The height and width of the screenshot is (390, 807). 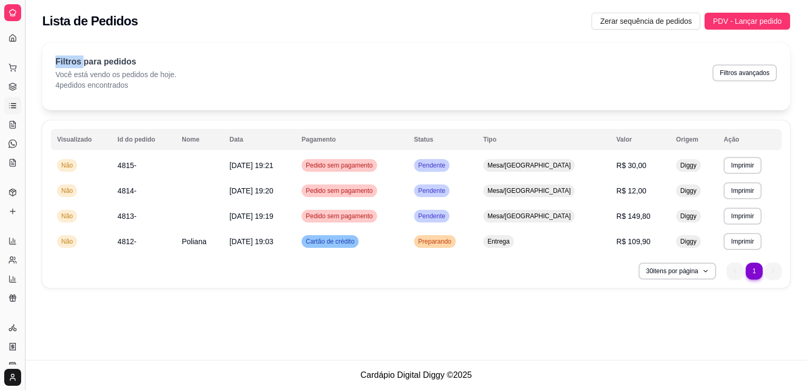 I want to click on h2: Lista de Pedidos, so click(x=90, y=21).